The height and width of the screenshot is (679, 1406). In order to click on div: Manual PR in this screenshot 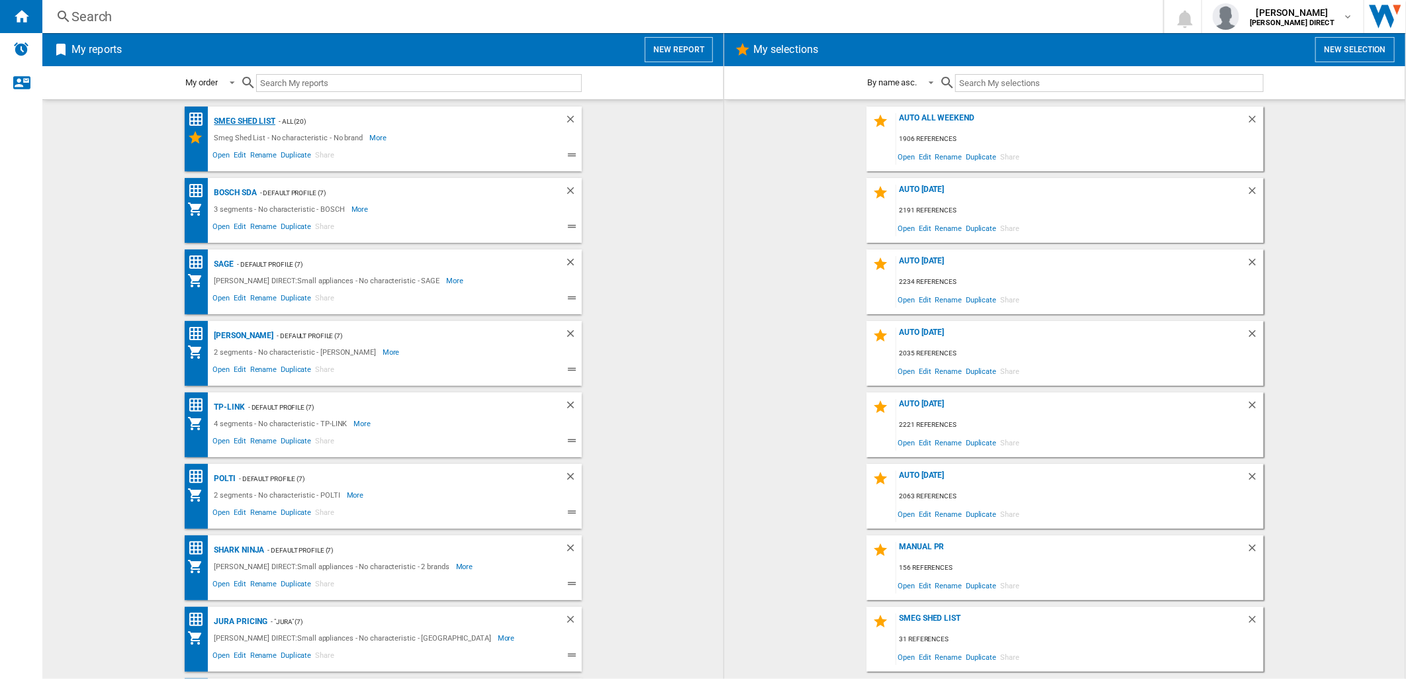, I will do `click(1071, 551)`.